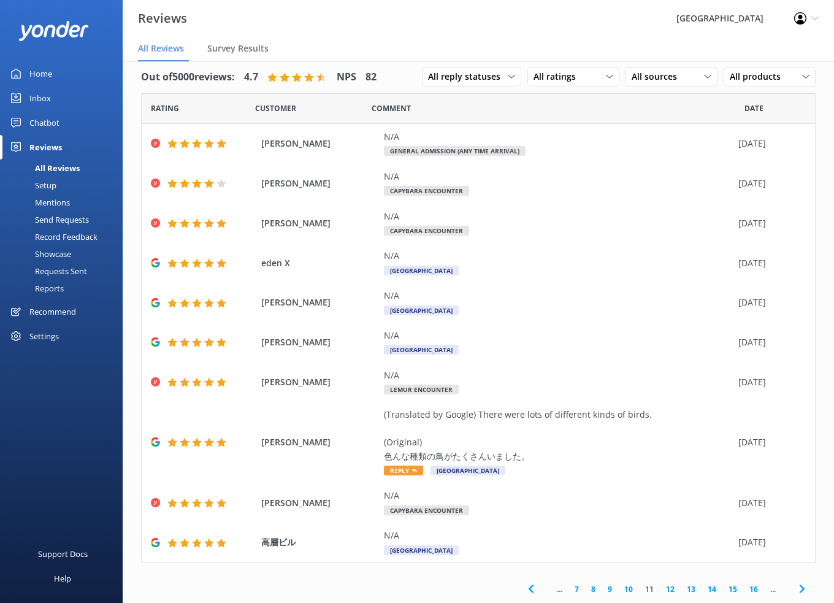 The height and width of the screenshot is (603, 834). Describe the element at coordinates (576, 588) in the screenshot. I see `a: 7` at that location.